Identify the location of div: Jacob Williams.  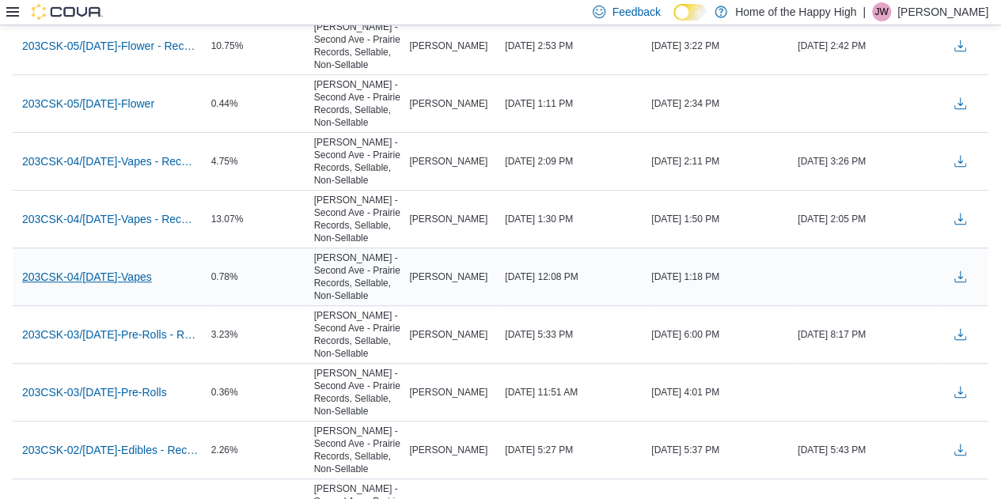
(881, 12).